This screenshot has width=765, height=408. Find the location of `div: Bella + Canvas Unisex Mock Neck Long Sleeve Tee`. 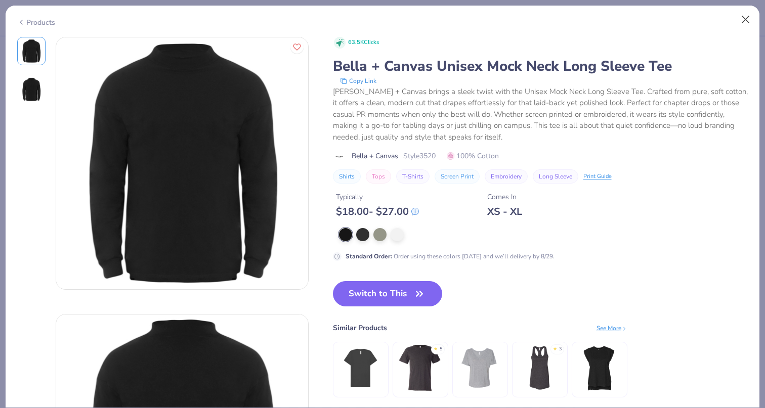

div: Bella + Canvas Unisex Mock Neck Long Sleeve Tee is located at coordinates (540, 66).